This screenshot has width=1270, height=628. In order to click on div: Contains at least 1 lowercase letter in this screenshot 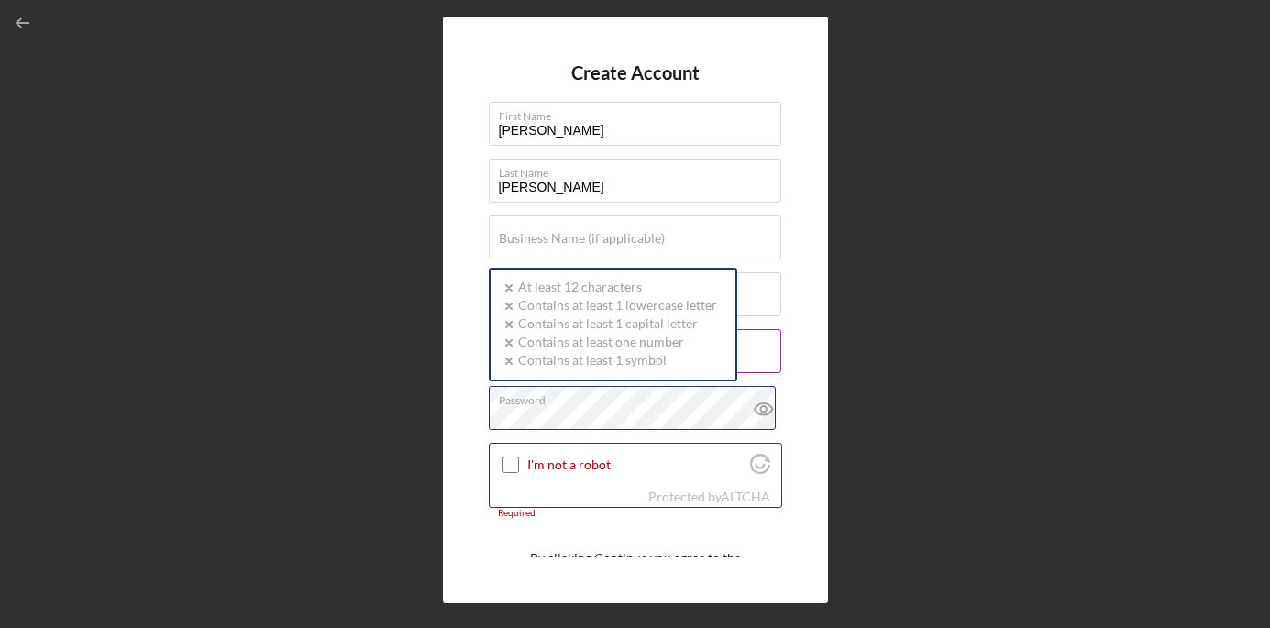, I will do `click(608, 306)`.